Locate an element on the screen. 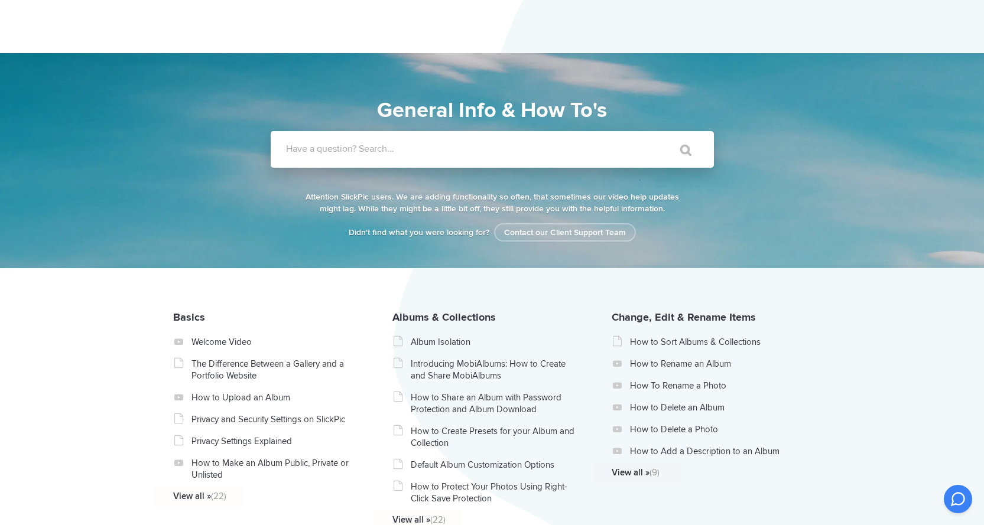  a: How to Delete a Photo is located at coordinates (713, 430).